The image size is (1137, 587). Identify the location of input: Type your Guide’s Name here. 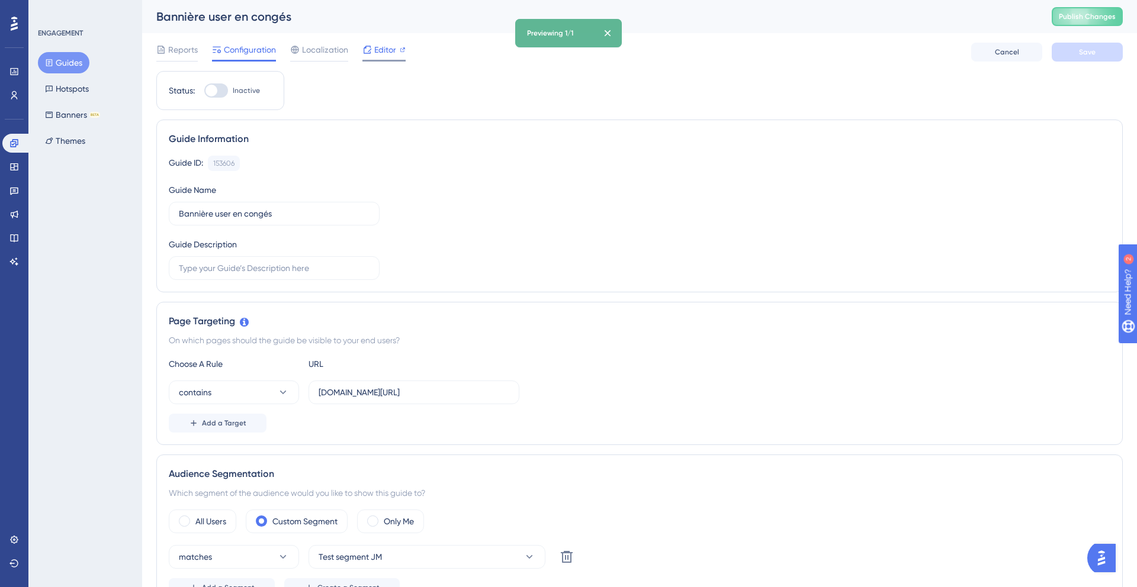
(274, 214).